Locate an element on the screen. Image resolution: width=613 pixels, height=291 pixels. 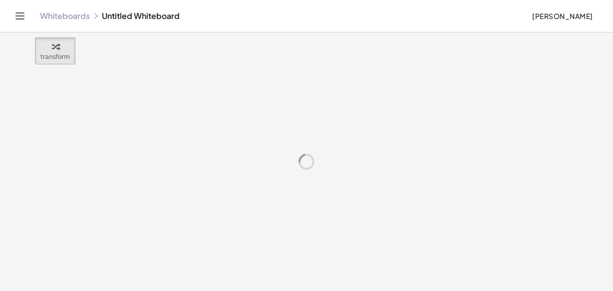
a: Whiteboards is located at coordinates (65, 16).